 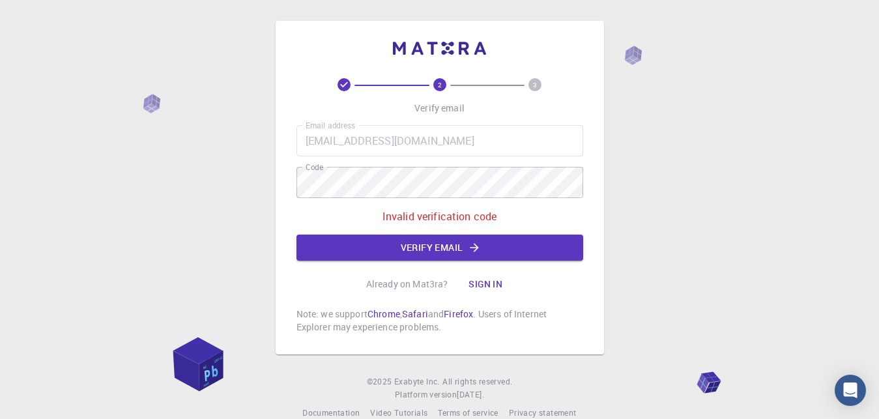 I want to click on a: Exabyte Inc., so click(x=417, y=382).